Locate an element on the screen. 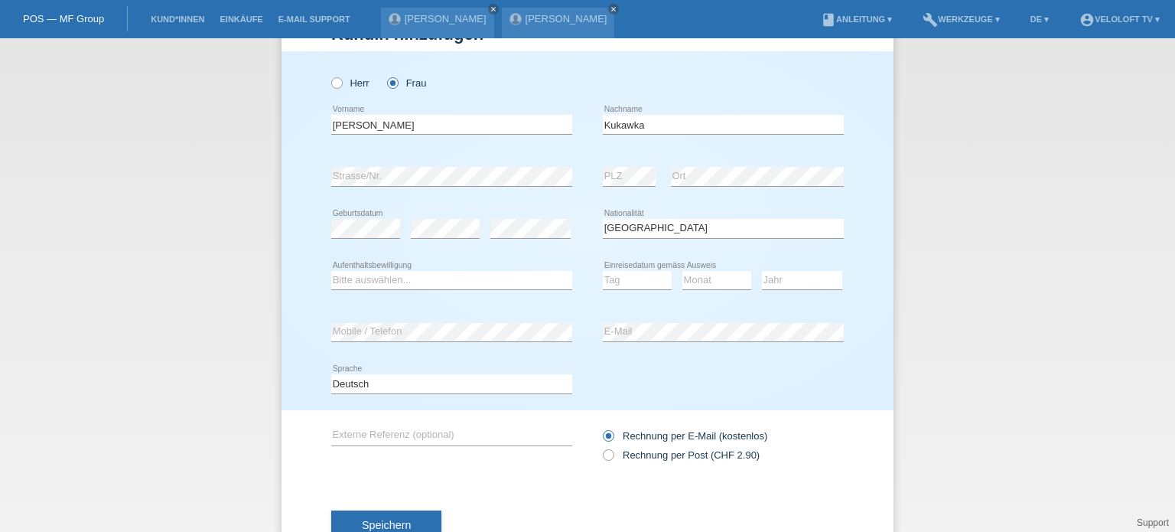 The height and width of the screenshot is (532, 1175). a: Kund*innen is located at coordinates (177, 19).